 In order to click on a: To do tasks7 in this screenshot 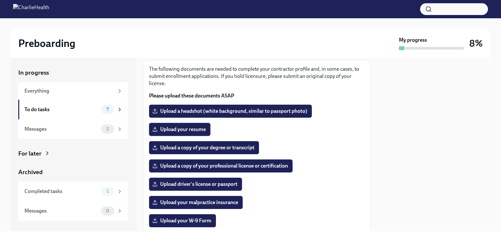, I will do `click(73, 110)`.